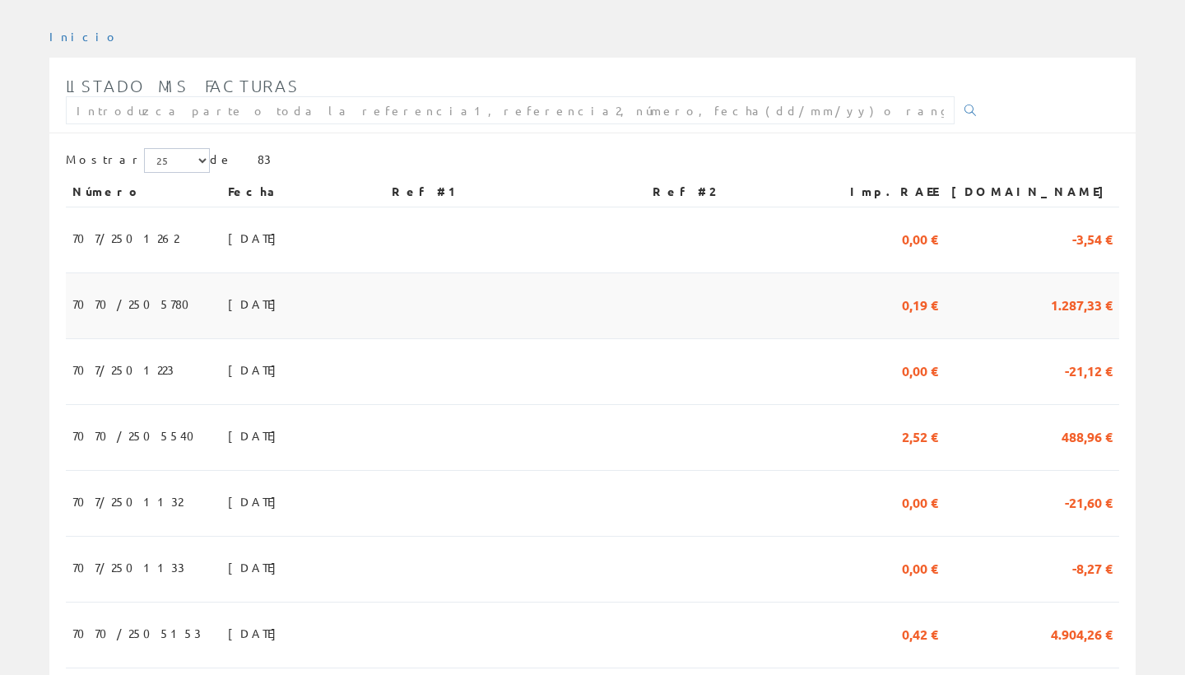 This screenshot has height=675, width=1185. I want to click on span: -3,54 €, so click(1092, 238).